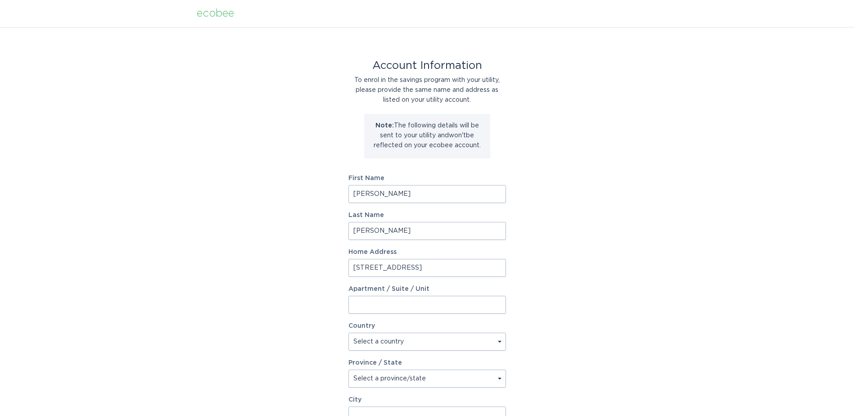 Image resolution: width=854 pixels, height=416 pixels. I want to click on div: ecobee, so click(215, 14).